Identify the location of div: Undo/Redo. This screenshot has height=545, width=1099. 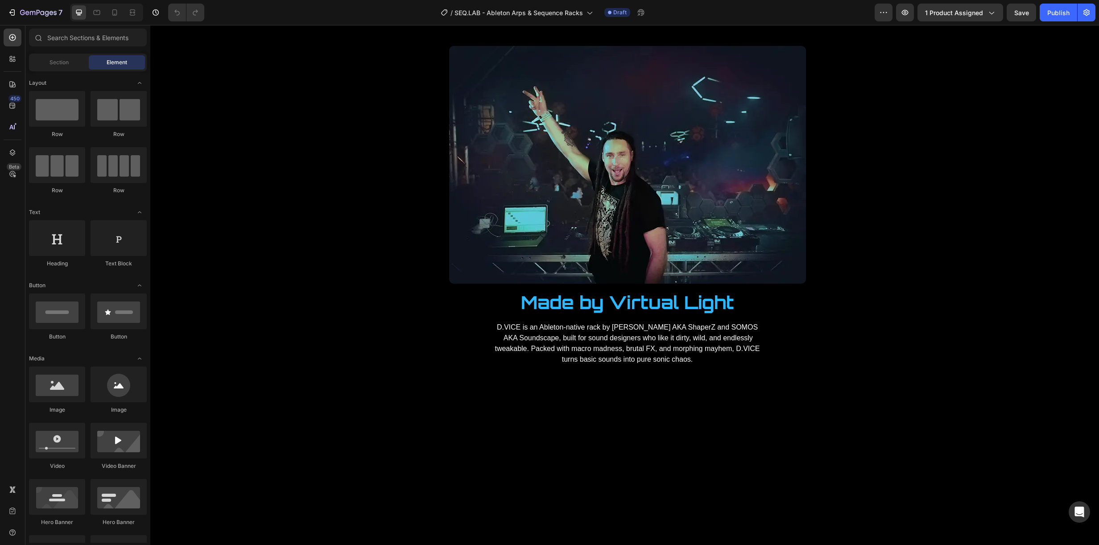
(186, 12).